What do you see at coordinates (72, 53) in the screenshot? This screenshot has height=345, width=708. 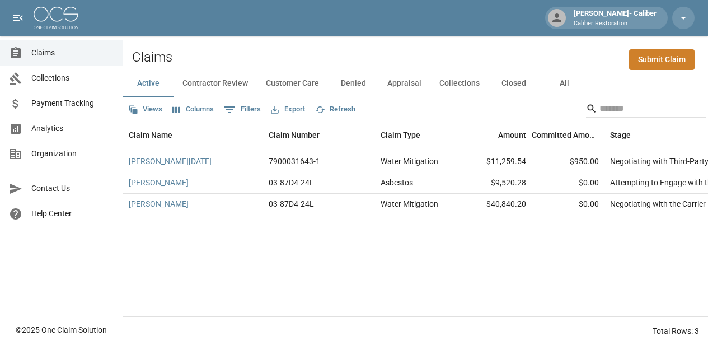 I see `span: Claims` at bounding box center [72, 53].